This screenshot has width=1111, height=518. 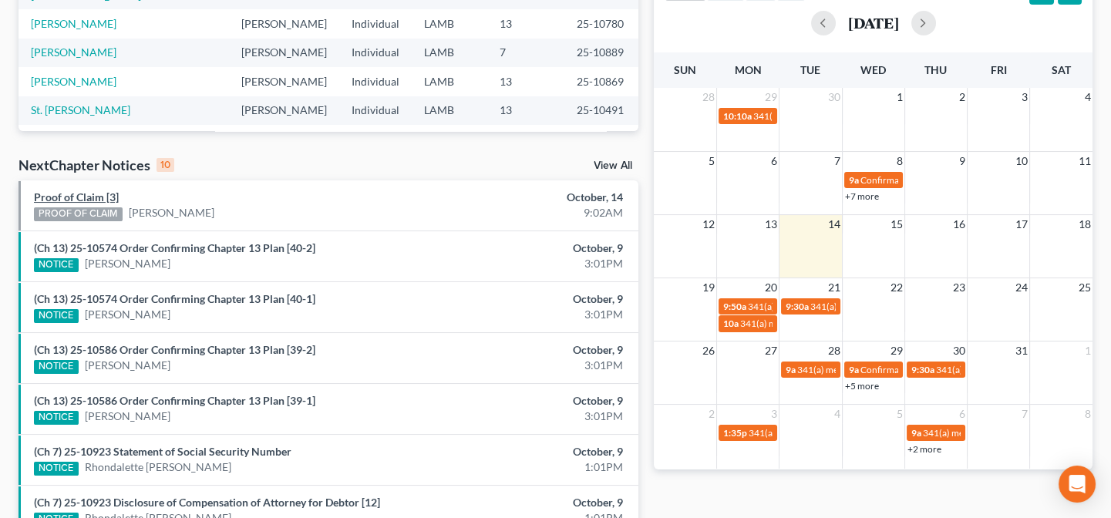 I want to click on span: 22, so click(x=896, y=287).